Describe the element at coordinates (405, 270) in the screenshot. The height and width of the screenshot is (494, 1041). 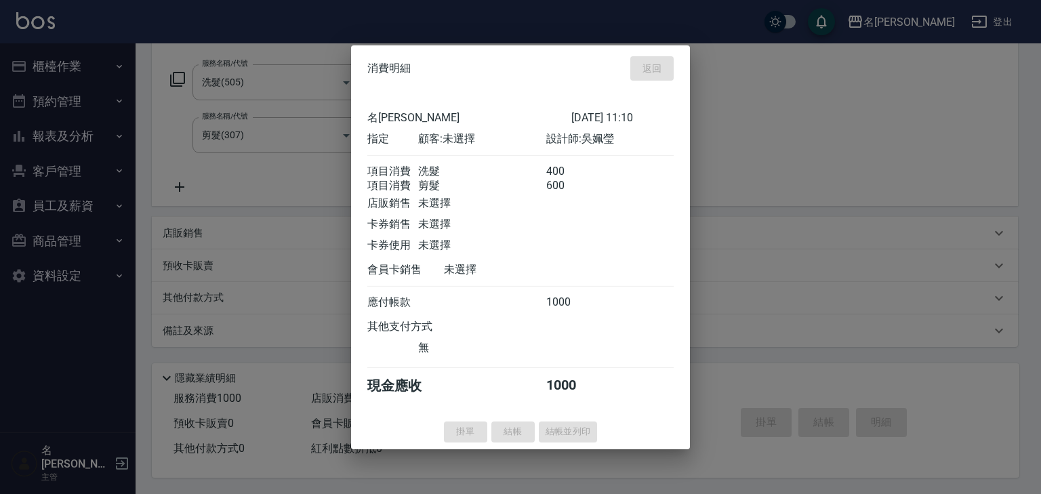
I see `div: 會員卡銷售` at that location.